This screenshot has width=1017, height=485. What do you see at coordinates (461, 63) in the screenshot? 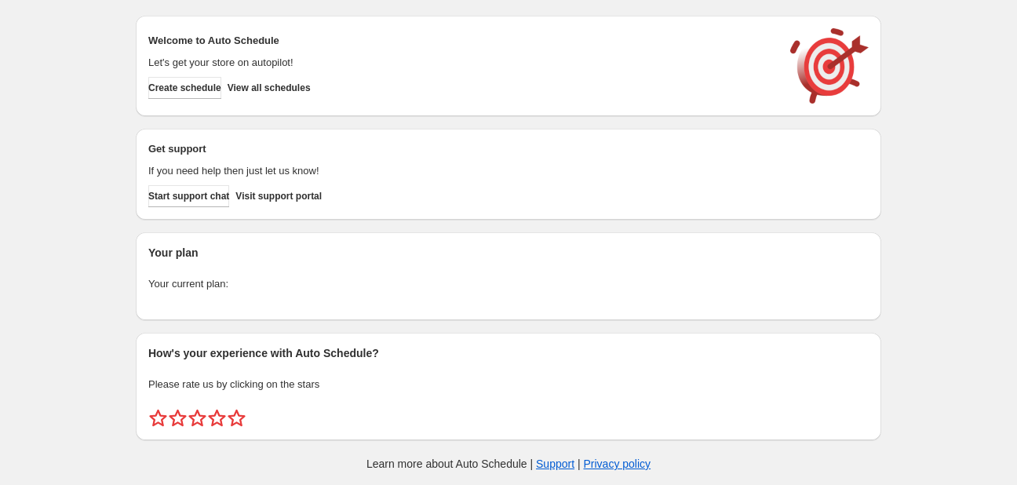
I see `p: Let's get your store on autopilot!` at bounding box center [461, 63].